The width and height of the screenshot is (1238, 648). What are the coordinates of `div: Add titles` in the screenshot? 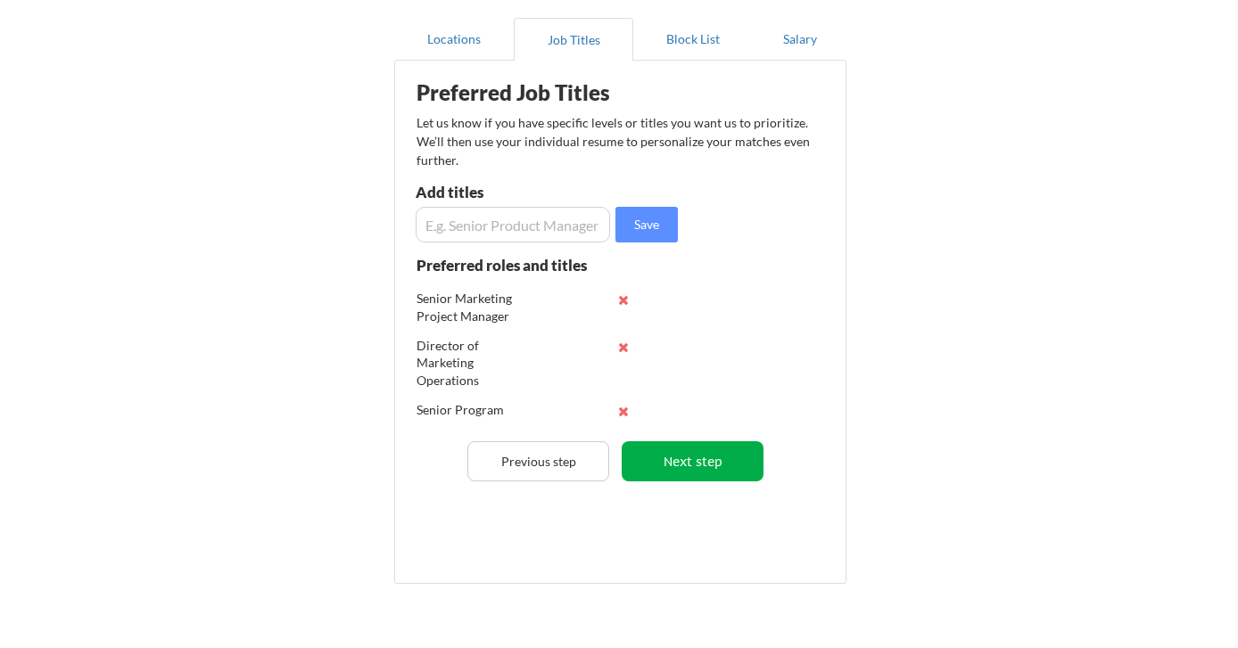 It's located at (510, 192).